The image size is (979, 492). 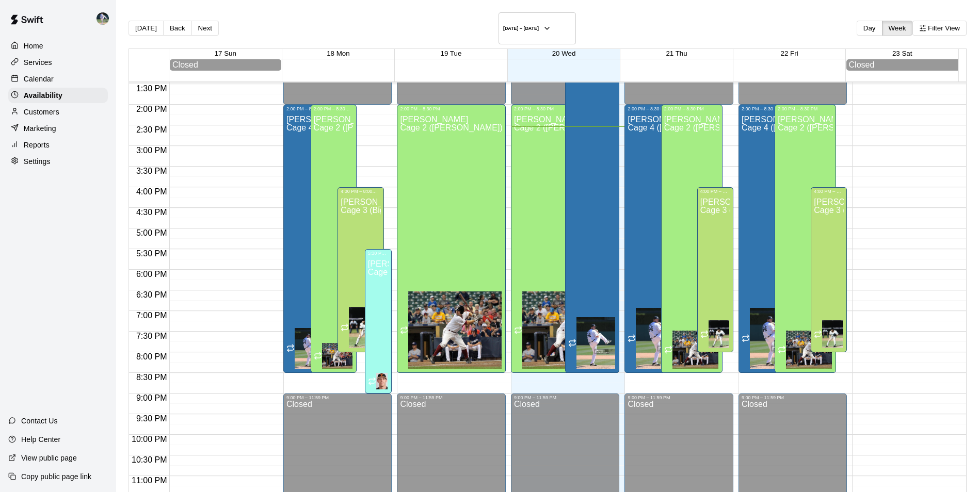 What do you see at coordinates (39, 79) in the screenshot?
I see `p: Calendar` at bounding box center [39, 79].